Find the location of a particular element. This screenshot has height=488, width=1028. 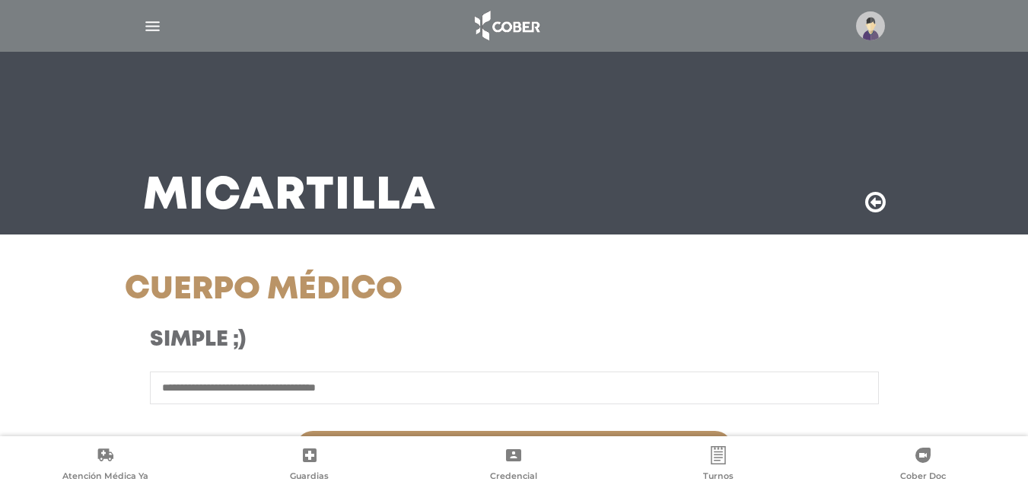

span: Atención Médica Ya is located at coordinates (105, 477).